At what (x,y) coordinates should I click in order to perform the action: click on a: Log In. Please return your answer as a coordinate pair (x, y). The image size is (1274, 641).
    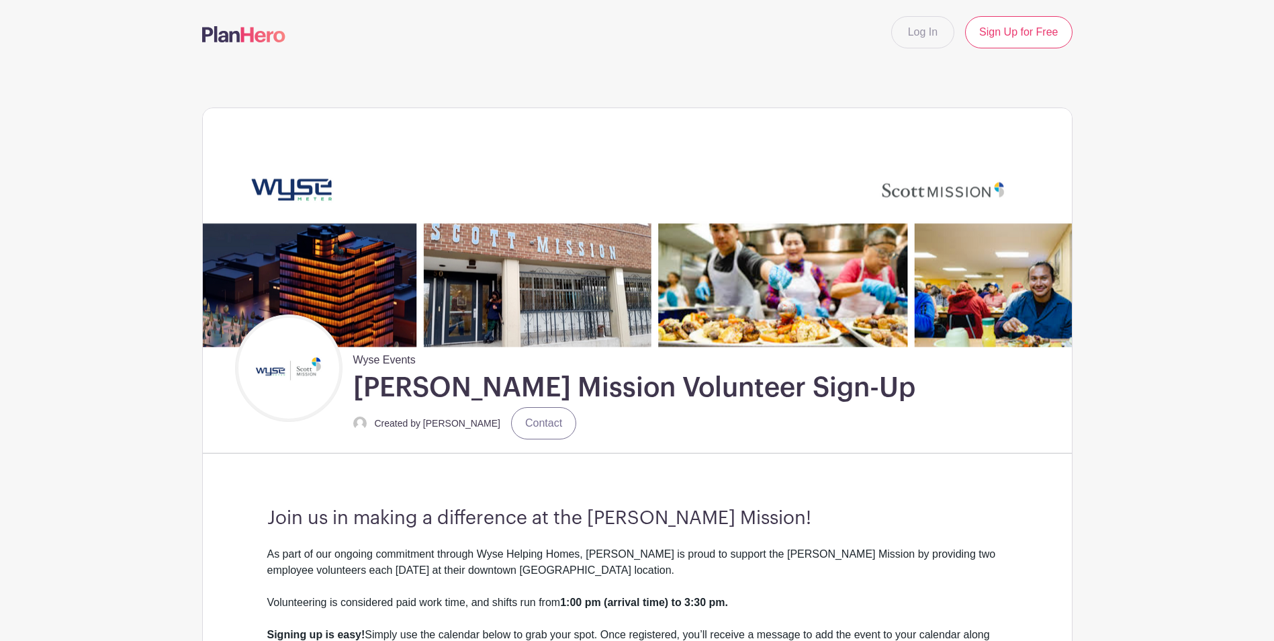
    Looking at the image, I should click on (923, 32).